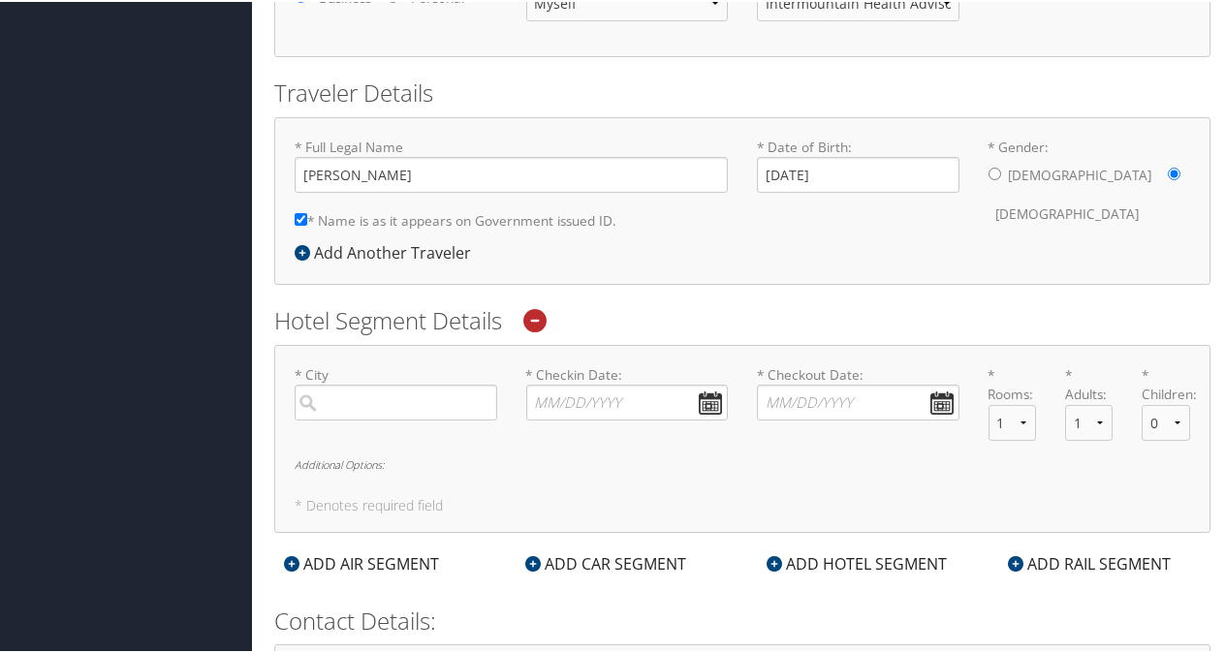 The image size is (1225, 653). I want to click on input: * Checkin Date:, so click(627, 400).